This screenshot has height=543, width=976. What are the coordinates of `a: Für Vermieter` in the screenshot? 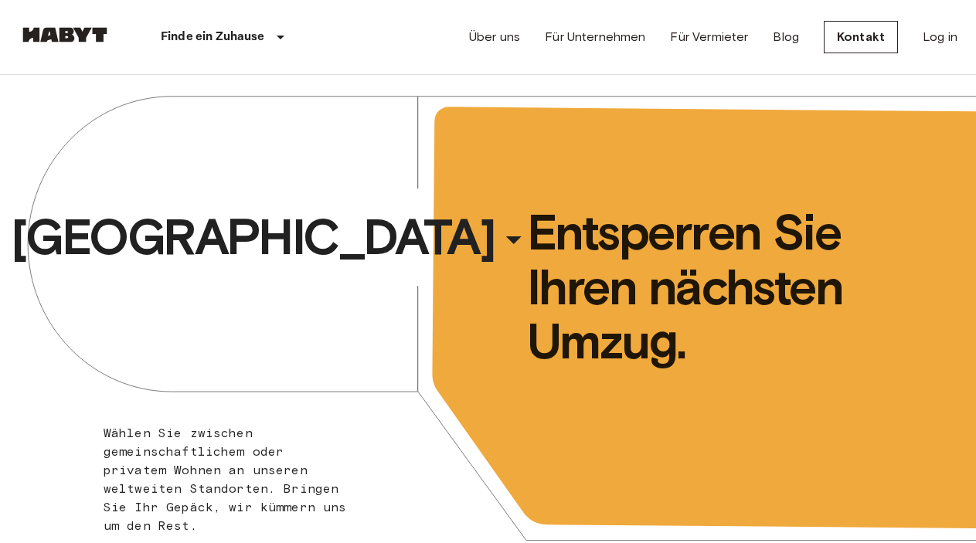 It's located at (709, 37).